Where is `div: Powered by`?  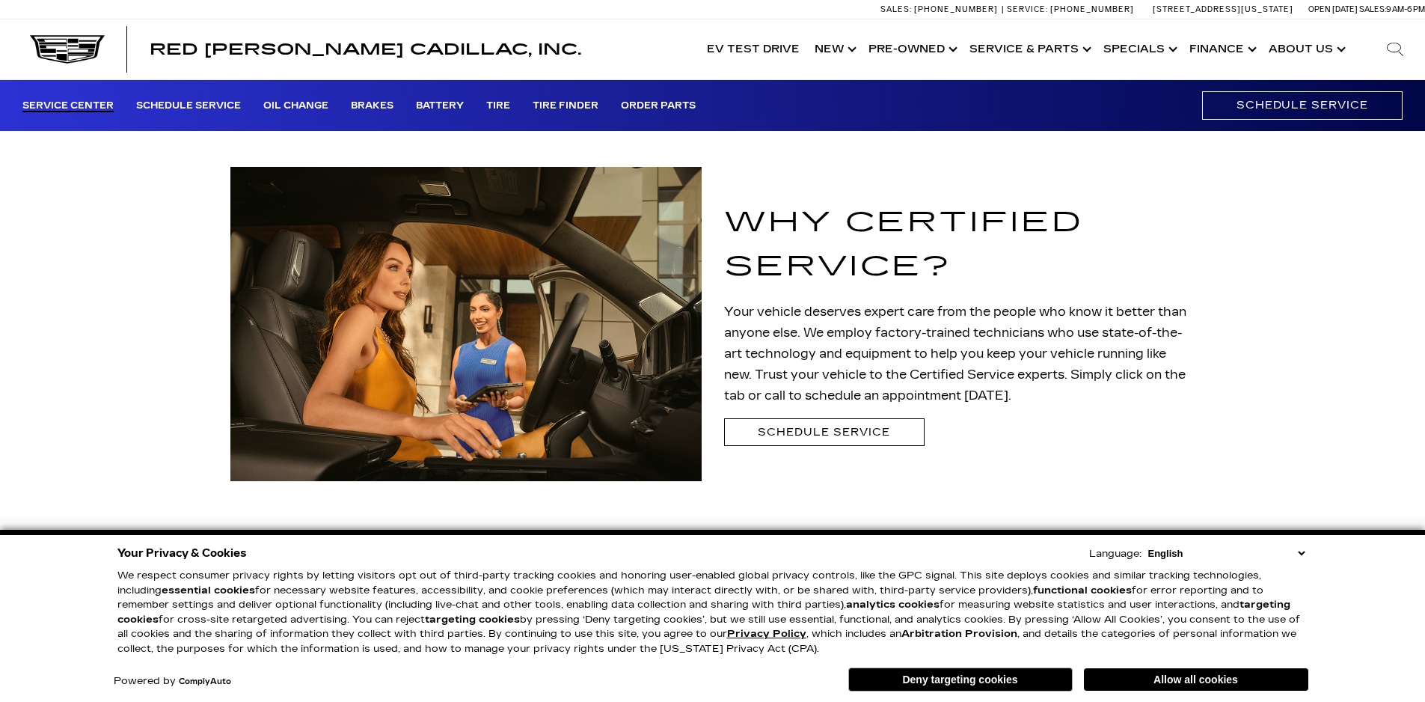 div: Powered by is located at coordinates (172, 681).